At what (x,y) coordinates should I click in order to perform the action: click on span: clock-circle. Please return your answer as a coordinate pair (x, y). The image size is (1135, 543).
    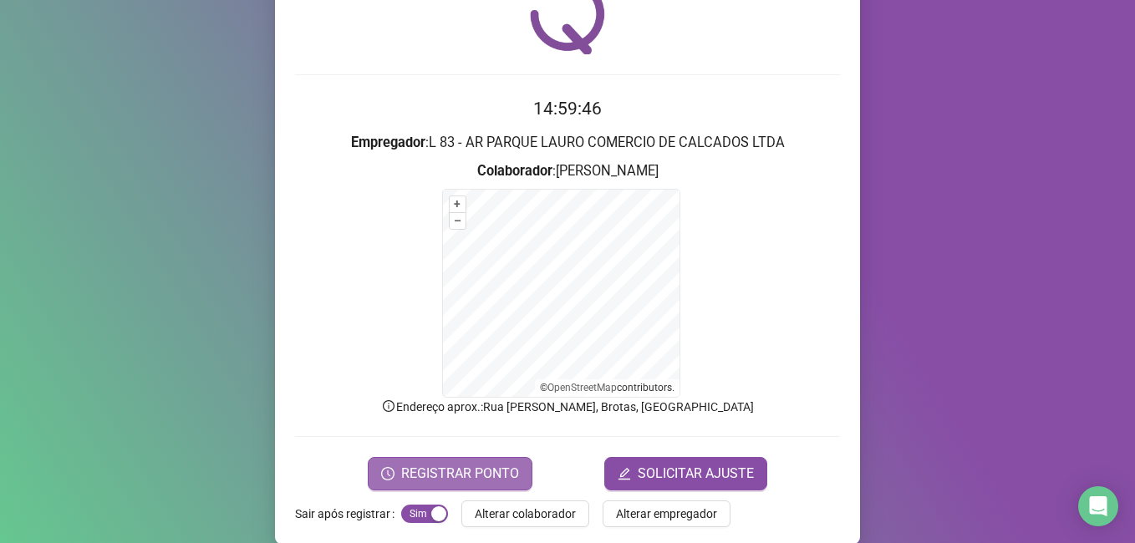
    Looking at the image, I should click on (388, 474).